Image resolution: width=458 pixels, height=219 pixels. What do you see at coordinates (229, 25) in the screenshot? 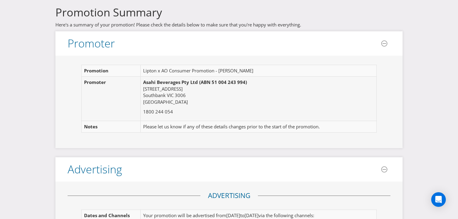
I see `p: Here's a summary of your promotion! Please check the details below to make sure that you're happy...` at bounding box center [229, 25].